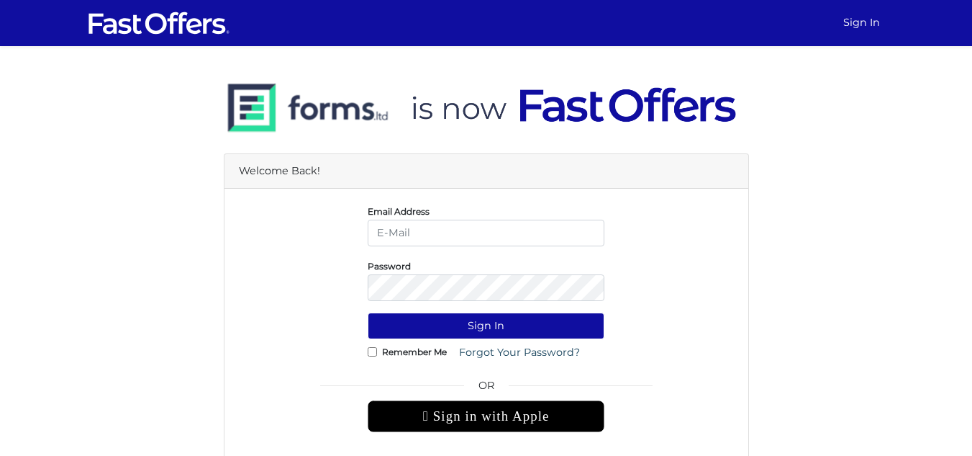  Describe the element at coordinates (486, 325) in the screenshot. I see `button: Sign In` at that location.